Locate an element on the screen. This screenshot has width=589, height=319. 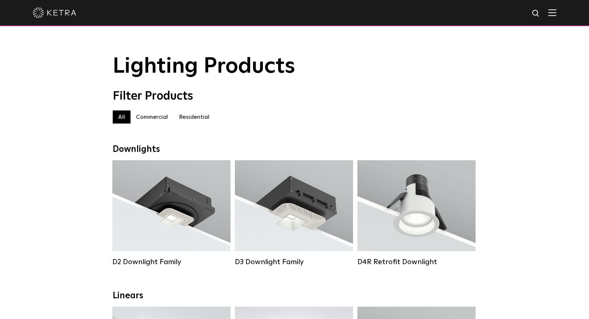
img: search icon is located at coordinates (536, 13).